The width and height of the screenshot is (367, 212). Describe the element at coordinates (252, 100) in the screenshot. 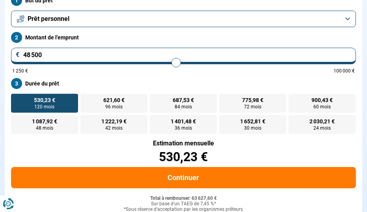

I see `span: 775,98 €` at that location.